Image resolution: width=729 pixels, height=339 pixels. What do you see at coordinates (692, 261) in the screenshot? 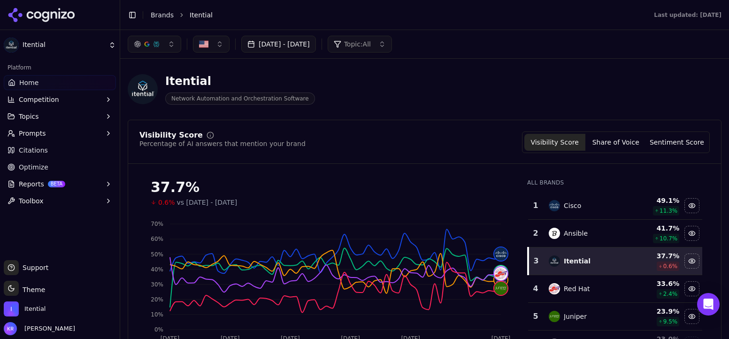
I see `button: Hide itential data` at bounding box center [692, 261].